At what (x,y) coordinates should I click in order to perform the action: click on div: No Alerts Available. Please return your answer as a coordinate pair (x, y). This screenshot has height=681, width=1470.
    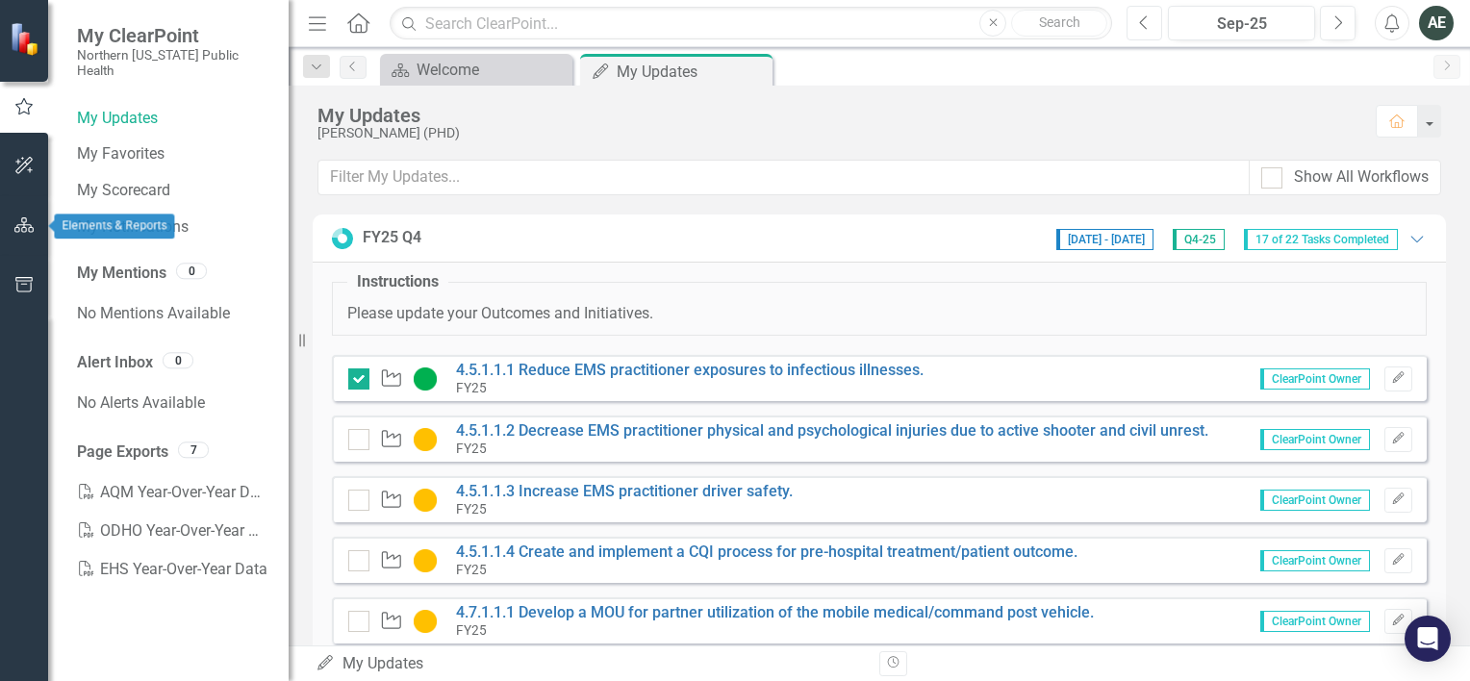
    Looking at the image, I should click on (173, 403).